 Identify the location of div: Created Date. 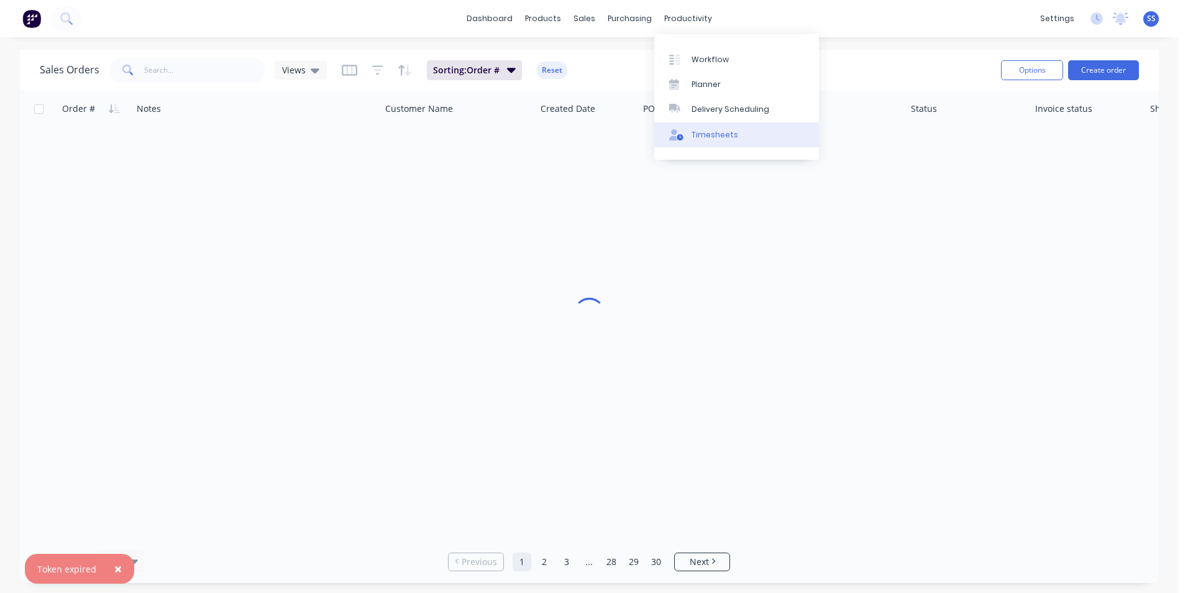
(568, 109).